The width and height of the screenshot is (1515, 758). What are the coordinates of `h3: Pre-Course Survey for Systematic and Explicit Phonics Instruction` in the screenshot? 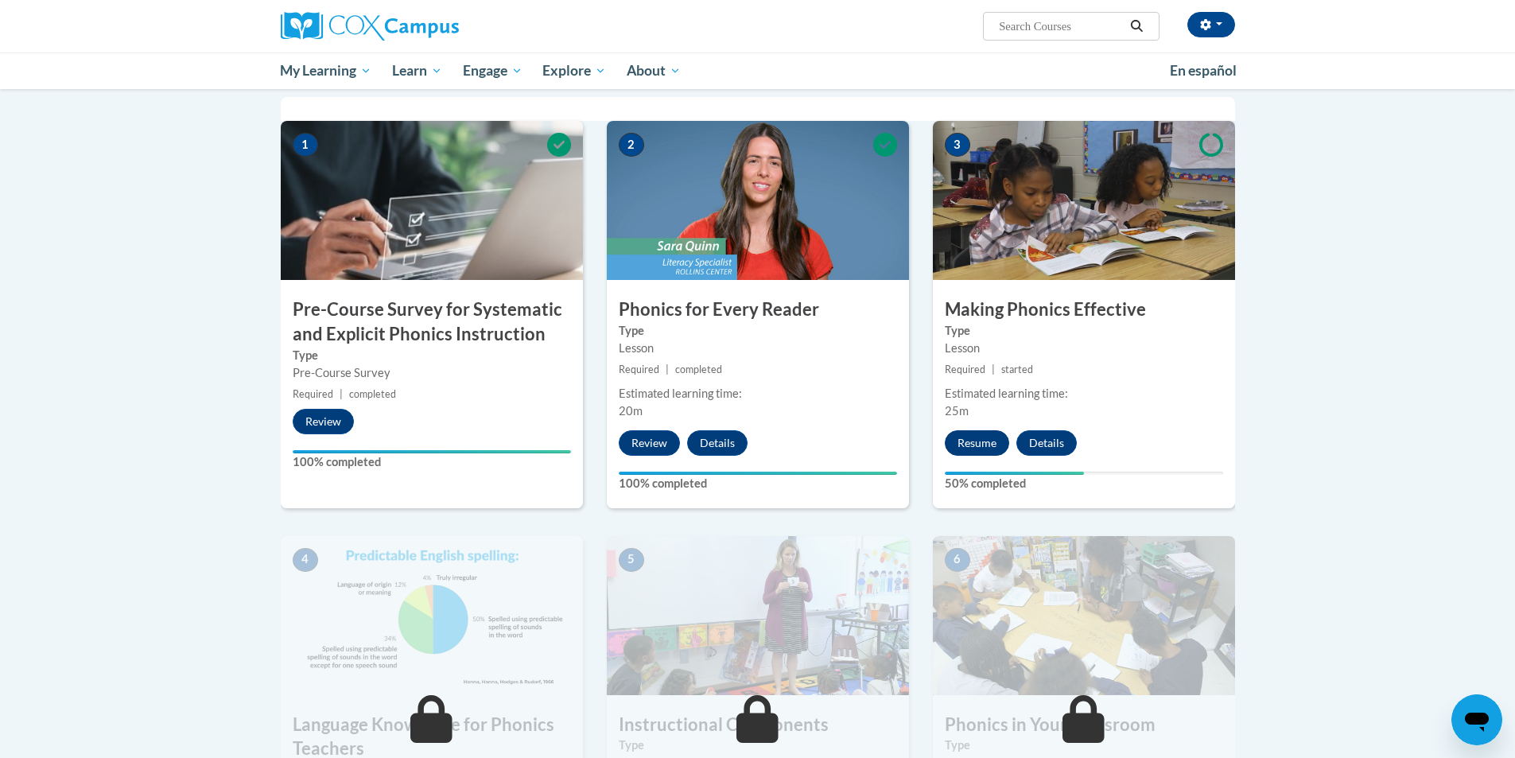 It's located at (432, 322).